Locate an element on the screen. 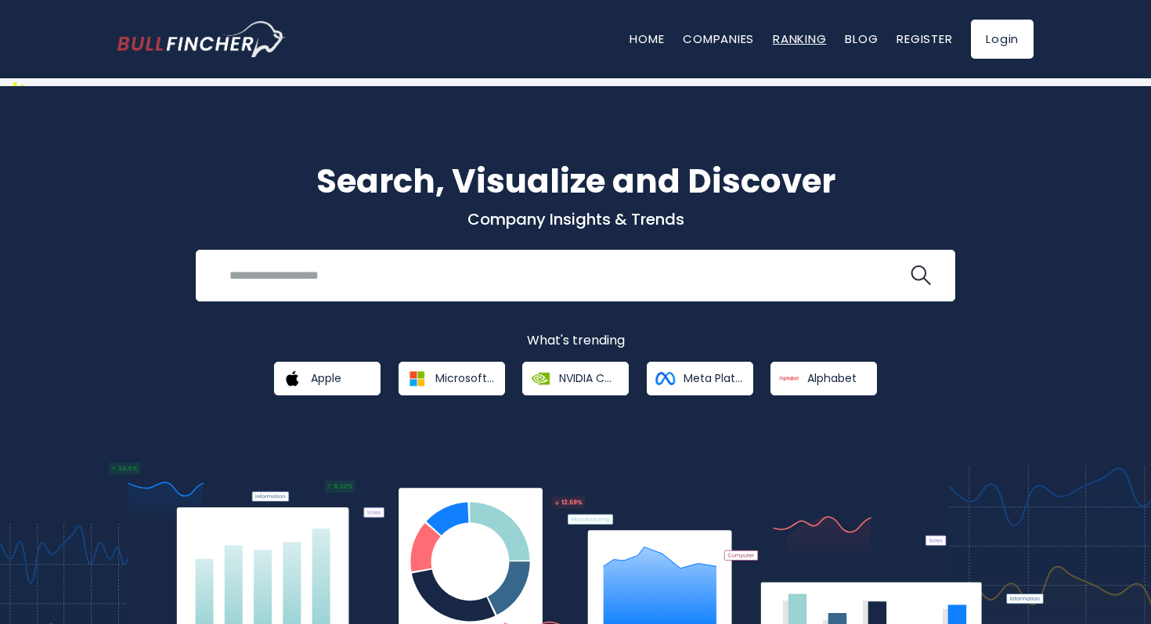  p: What's trending is located at coordinates (575, 341).